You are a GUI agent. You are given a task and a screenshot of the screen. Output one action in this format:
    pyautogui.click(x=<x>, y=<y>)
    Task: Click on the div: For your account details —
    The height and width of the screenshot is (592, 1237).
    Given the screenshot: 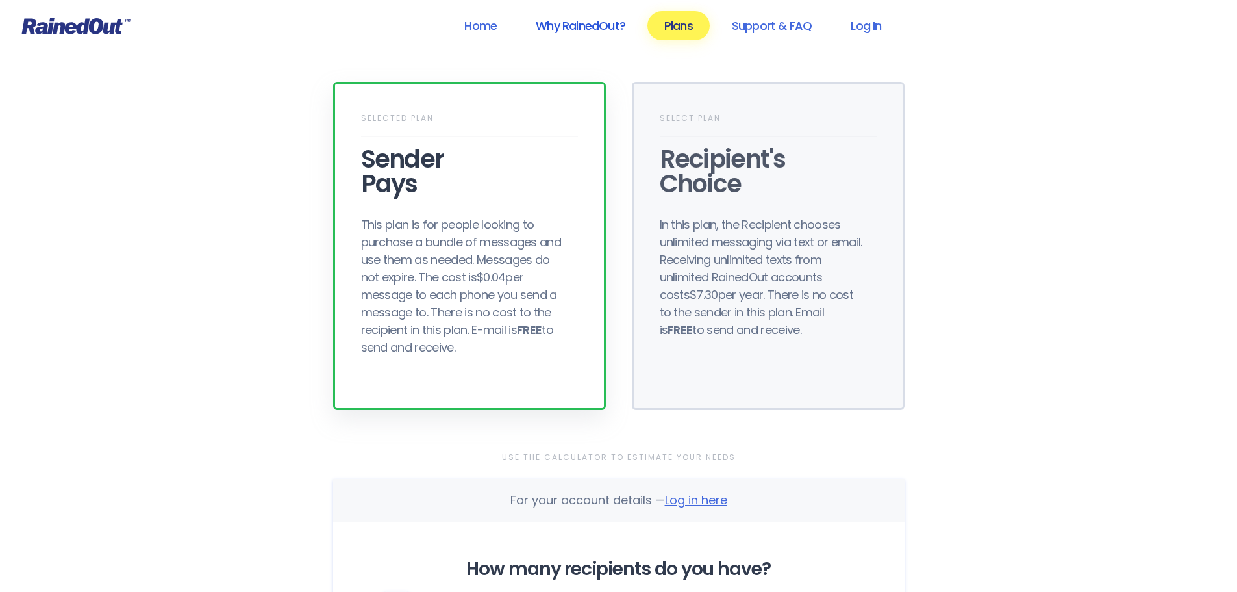 What is the action you would take?
    pyautogui.click(x=619, y=500)
    